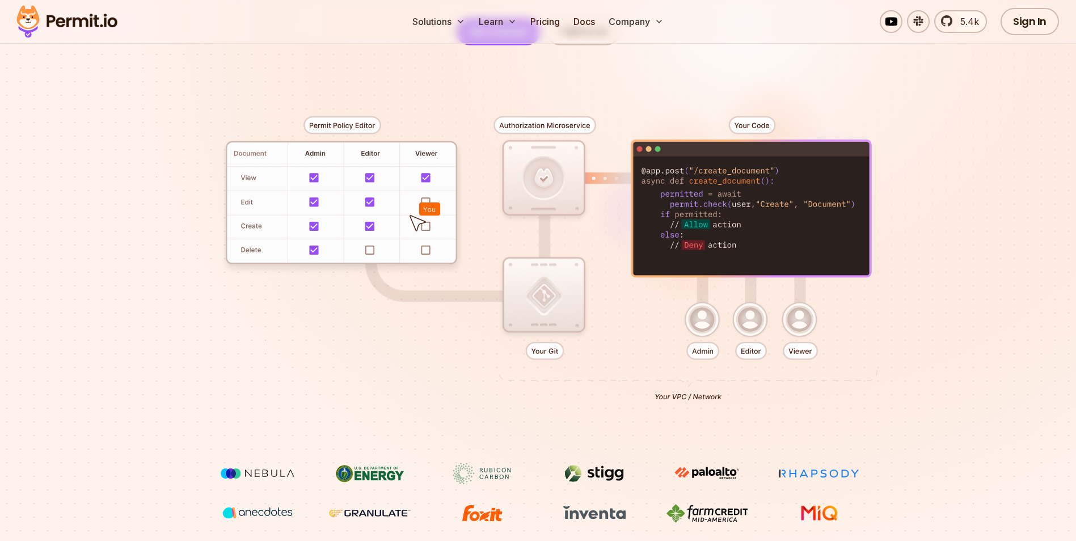 The image size is (1076, 541). What do you see at coordinates (966, 22) in the screenshot?
I see `span: 5.4k` at bounding box center [966, 22].